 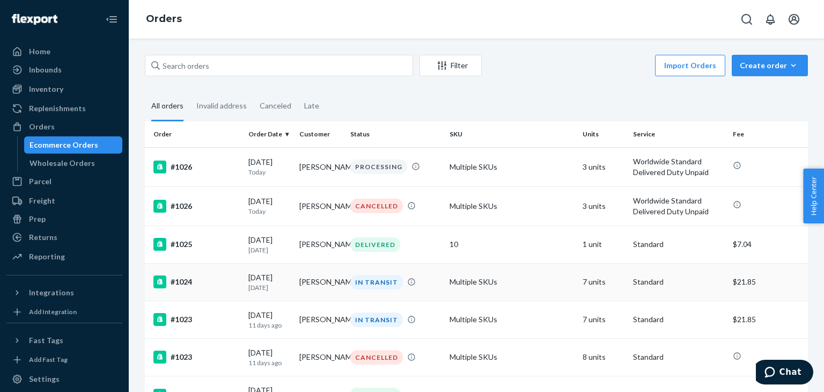 I want to click on button: Open notifications, so click(x=770, y=19).